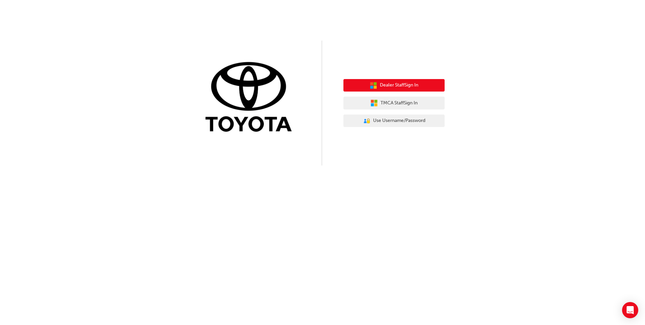 The width and height of the screenshot is (645, 325). I want to click on button: TMCA StaffSign In, so click(394, 103).